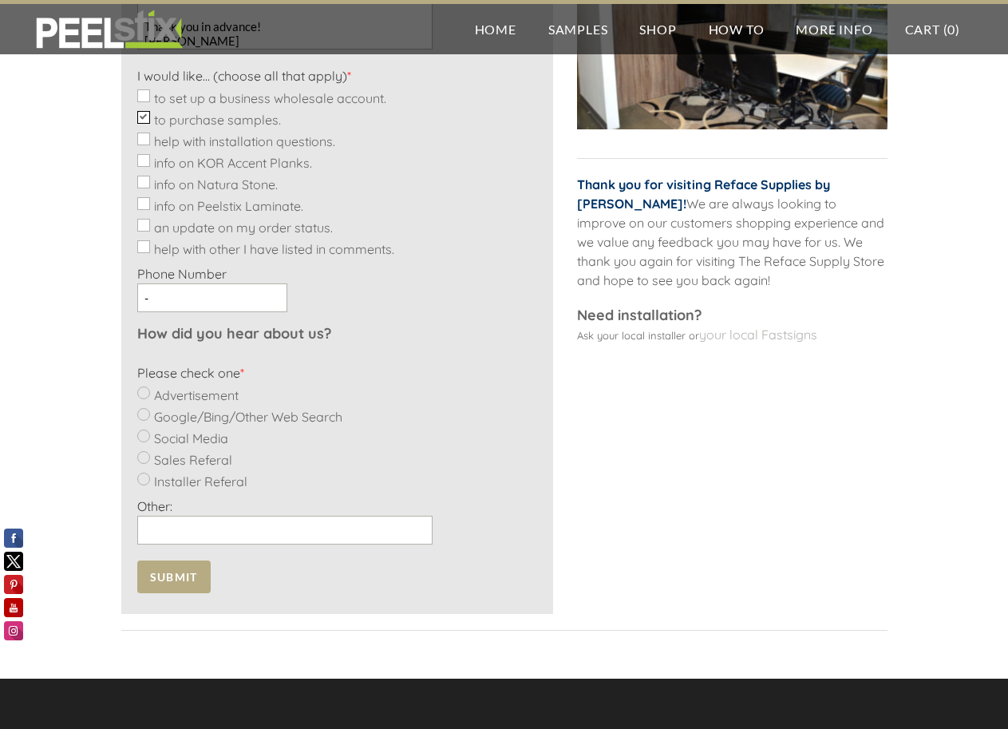 The width and height of the screenshot is (1008, 729). Describe the element at coordinates (234, 333) in the screenshot. I see `strong: How did you hear about us?` at that location.